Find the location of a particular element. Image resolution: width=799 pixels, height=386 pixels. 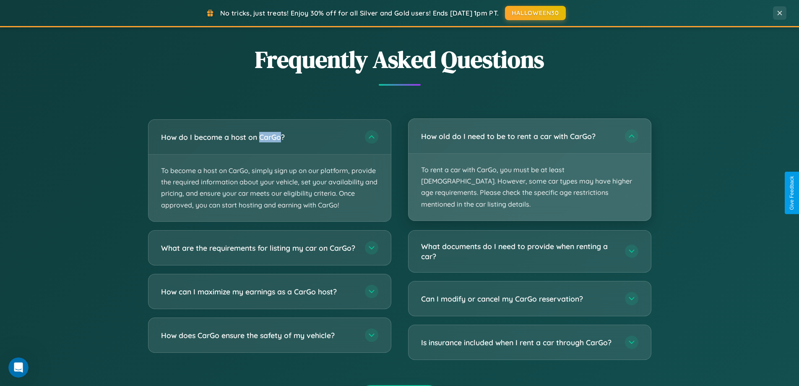

h3: What are the requirements for listing my car on CarGo? is located at coordinates (259, 247).